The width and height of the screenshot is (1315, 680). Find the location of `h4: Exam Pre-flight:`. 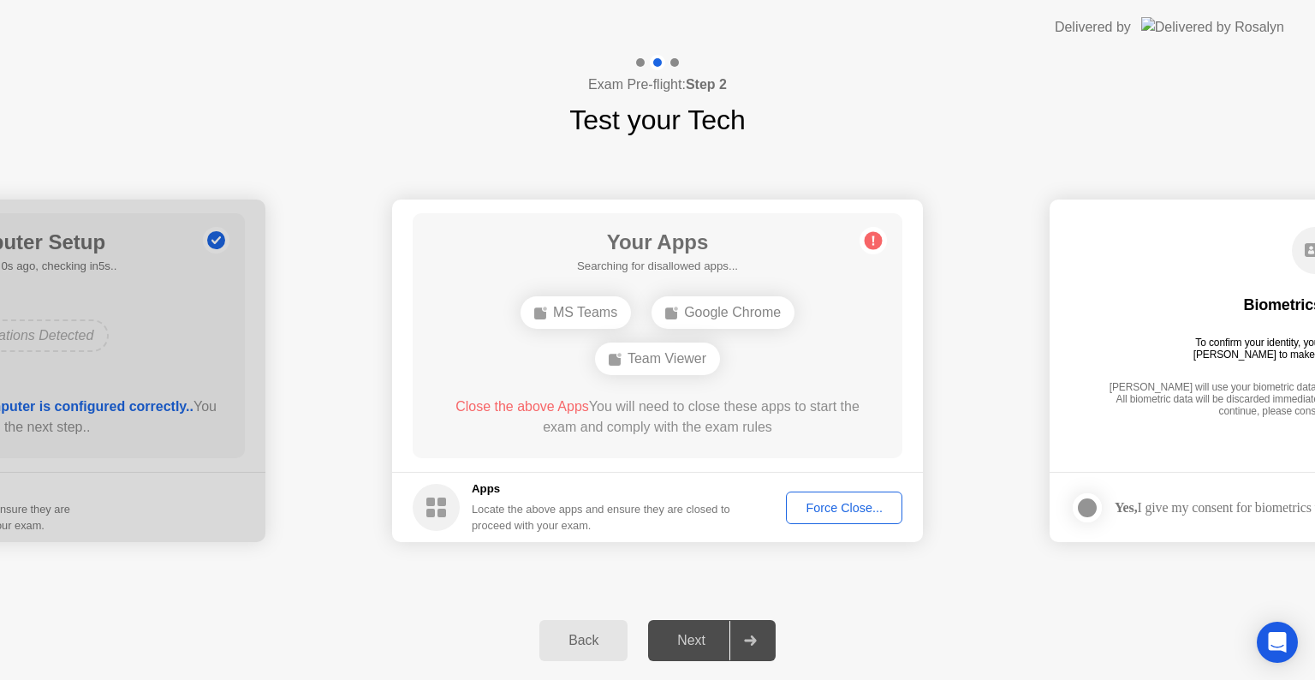

h4: Exam Pre-flight: is located at coordinates (658, 85).